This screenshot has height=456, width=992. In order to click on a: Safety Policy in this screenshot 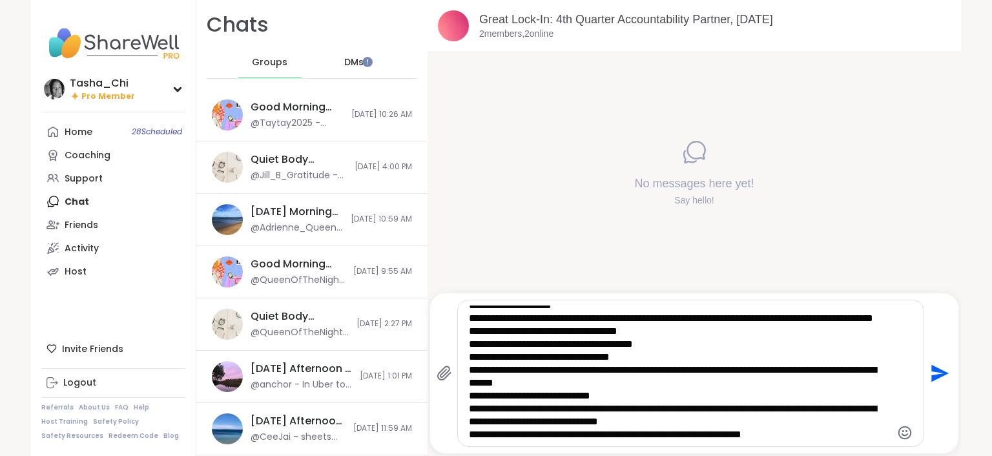, I will do `click(116, 422)`.